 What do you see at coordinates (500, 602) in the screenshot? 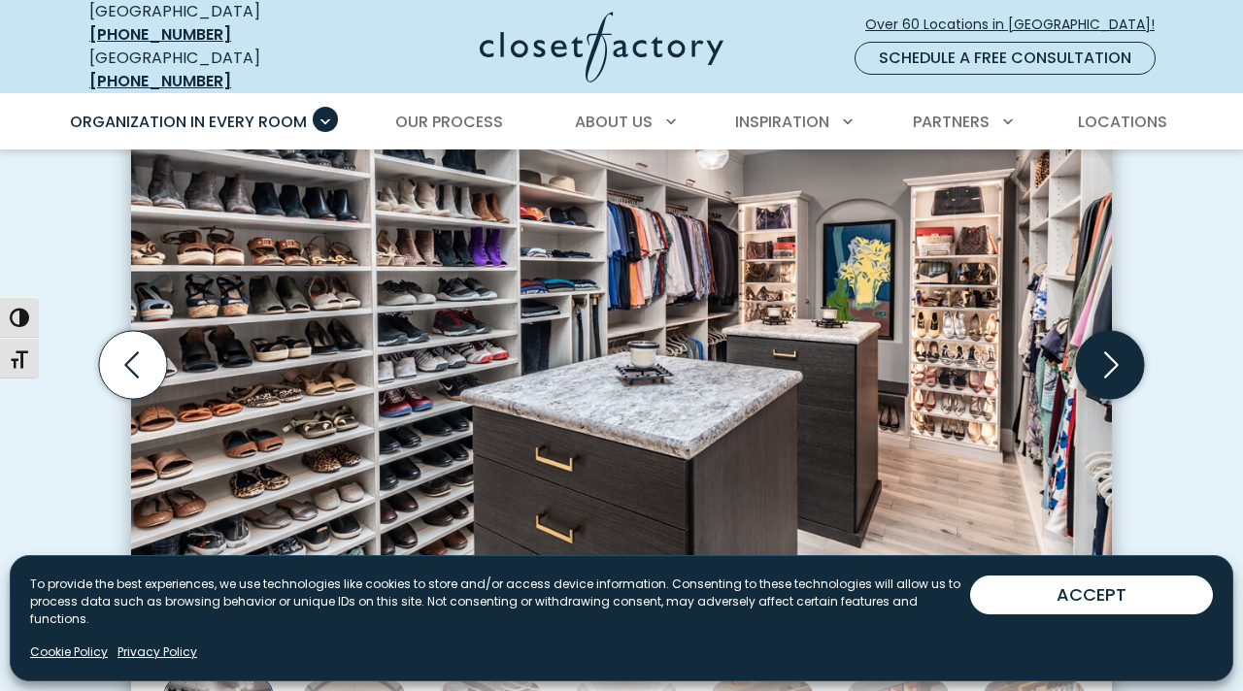
I see `p: To provide the best experiences, we use technologies like cookies to store and/or access device i...` at bounding box center [500, 602].